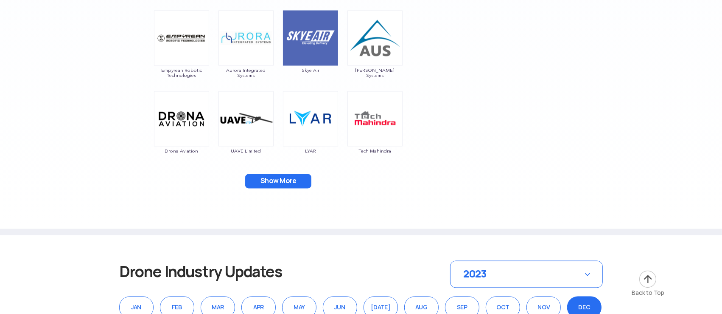 This screenshot has width=722, height=314. What do you see at coordinates (246, 56) in the screenshot?
I see `a: Aurora Integrated Systems` at bounding box center [246, 56].